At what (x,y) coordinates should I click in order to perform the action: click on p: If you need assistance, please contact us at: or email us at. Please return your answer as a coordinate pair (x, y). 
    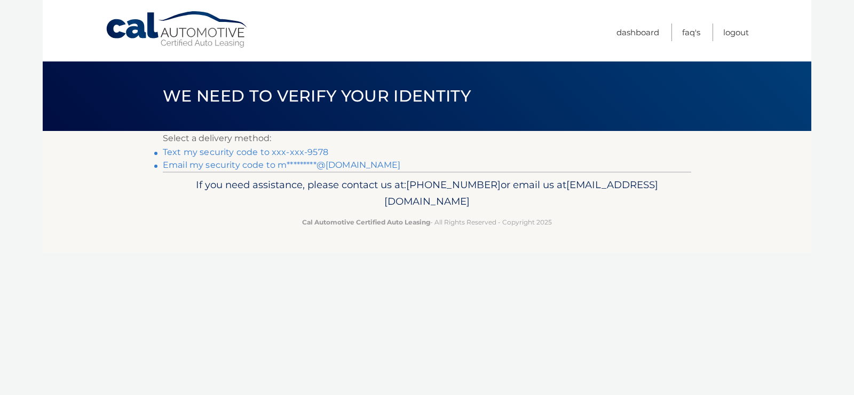
    Looking at the image, I should click on (427, 193).